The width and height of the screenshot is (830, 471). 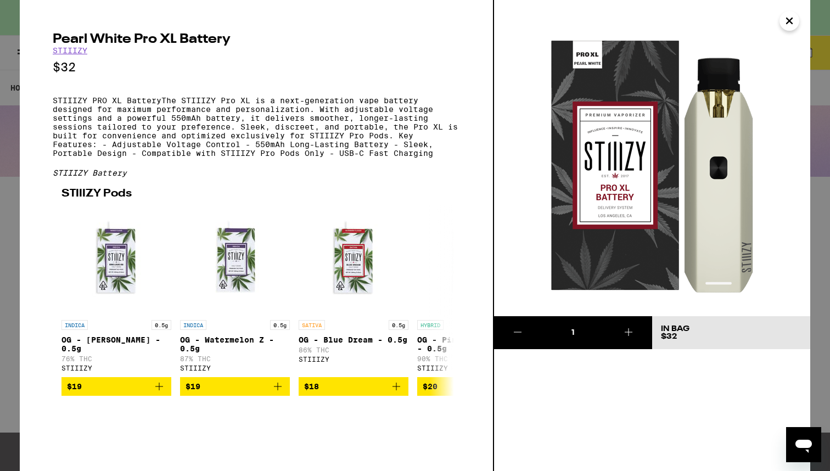 What do you see at coordinates (668, 336) in the screenshot?
I see `span: $32` at bounding box center [668, 336].